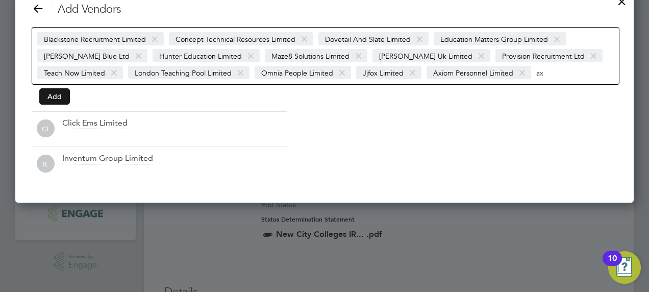 The width and height of the screenshot is (649, 292). What do you see at coordinates (45, 129) in the screenshot?
I see `span: CL` at bounding box center [45, 129].